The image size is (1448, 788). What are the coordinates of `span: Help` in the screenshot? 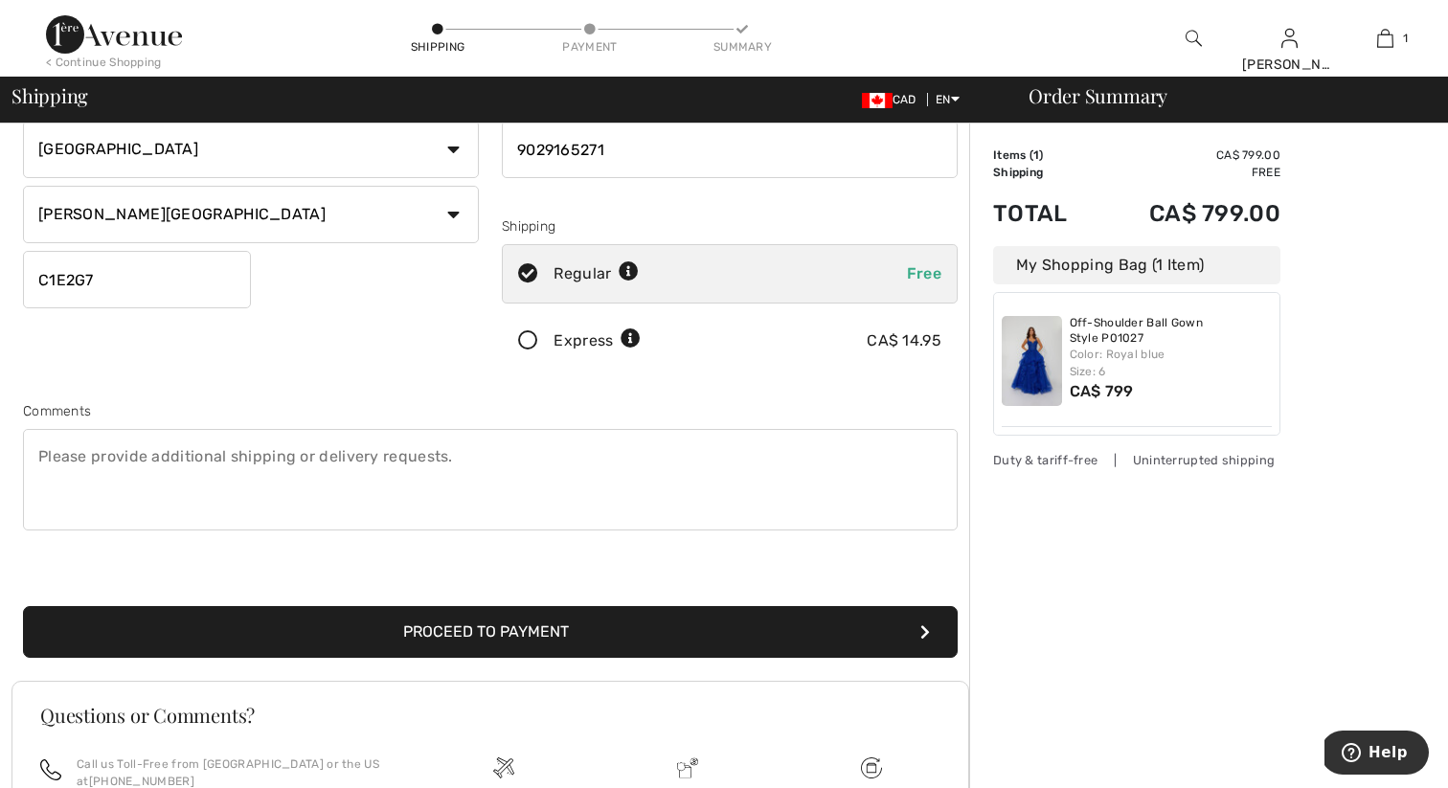 It's located at (63, 22).